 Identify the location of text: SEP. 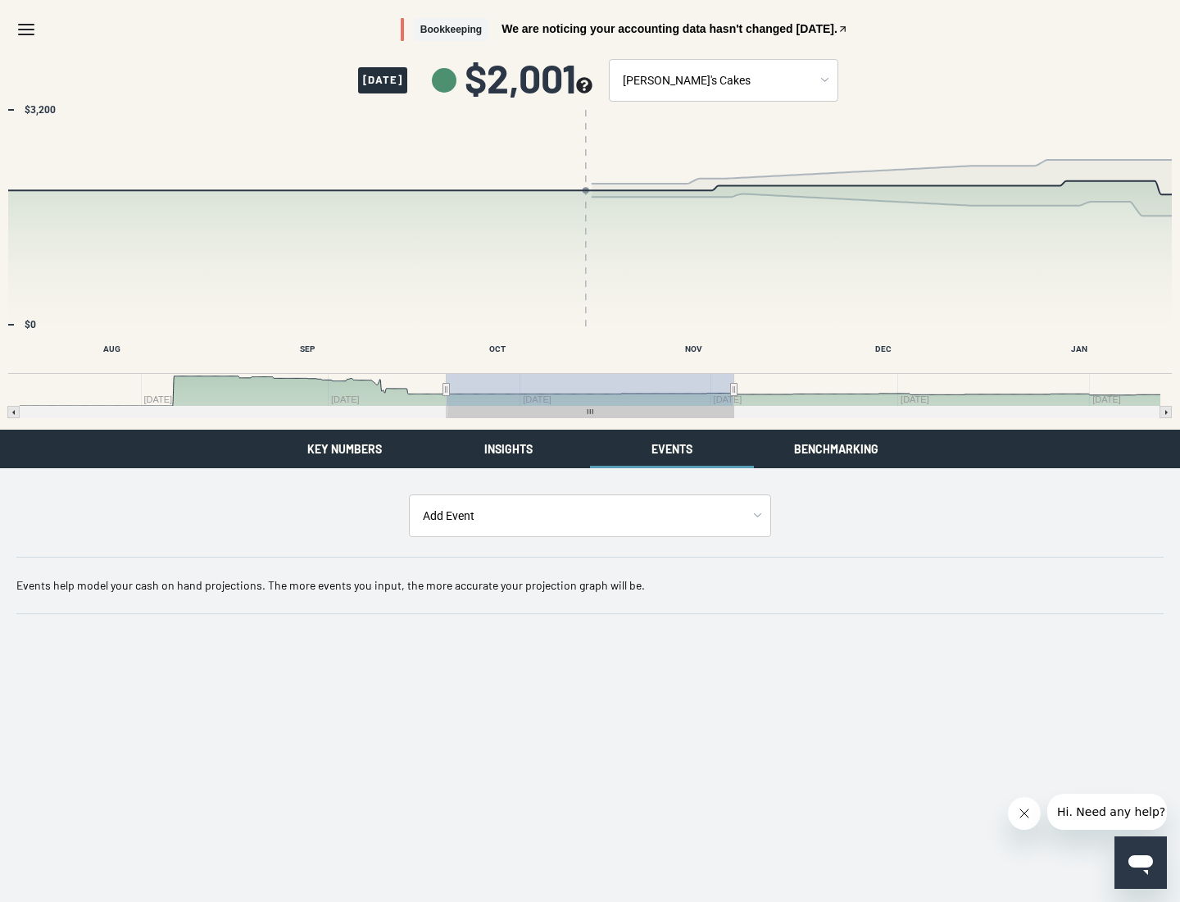
(307, 348).